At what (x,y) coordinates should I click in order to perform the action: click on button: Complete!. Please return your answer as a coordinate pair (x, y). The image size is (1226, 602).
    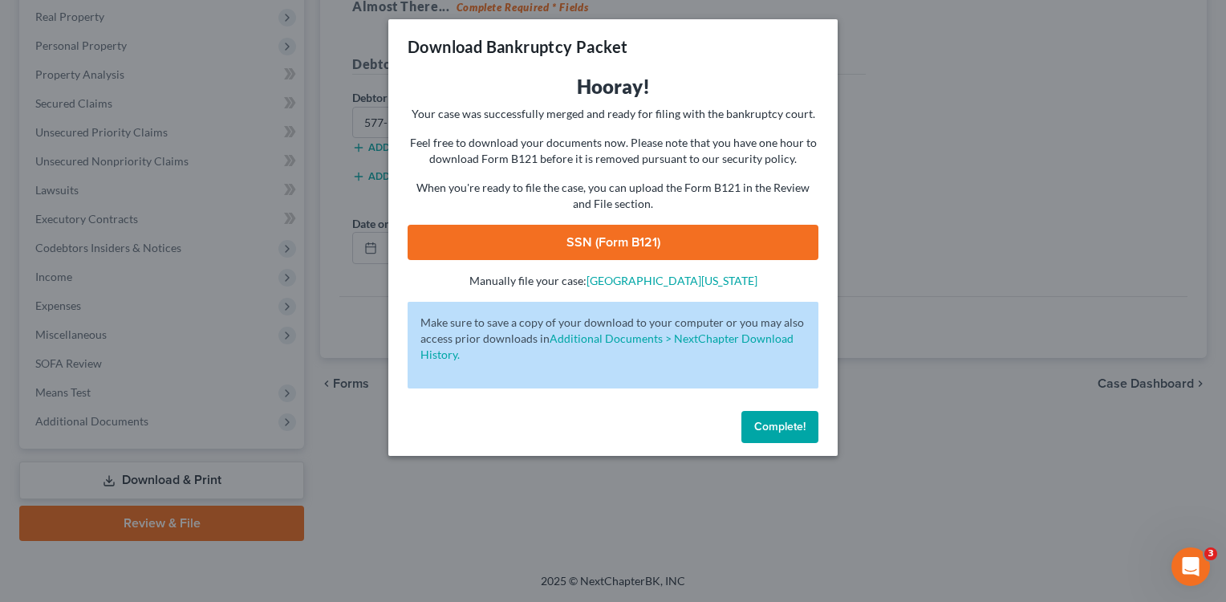
    Looking at the image, I should click on (780, 427).